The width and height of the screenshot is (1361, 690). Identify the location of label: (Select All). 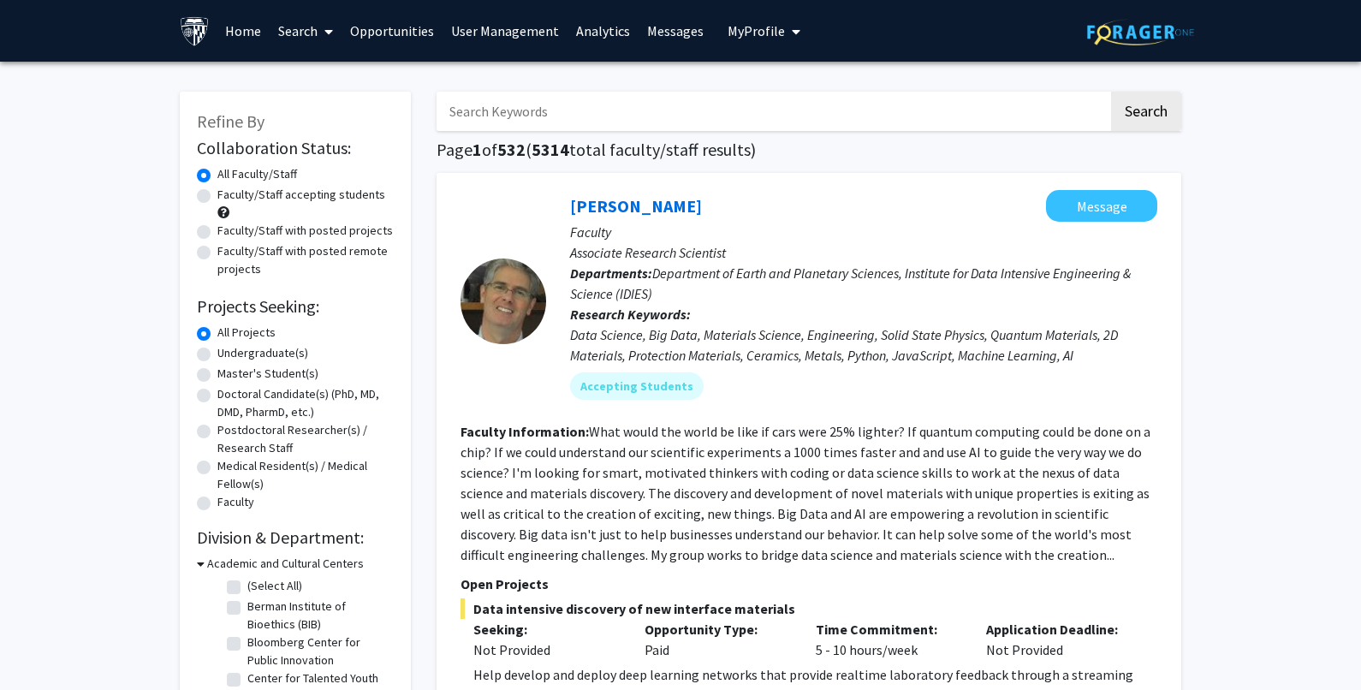
(275, 585).